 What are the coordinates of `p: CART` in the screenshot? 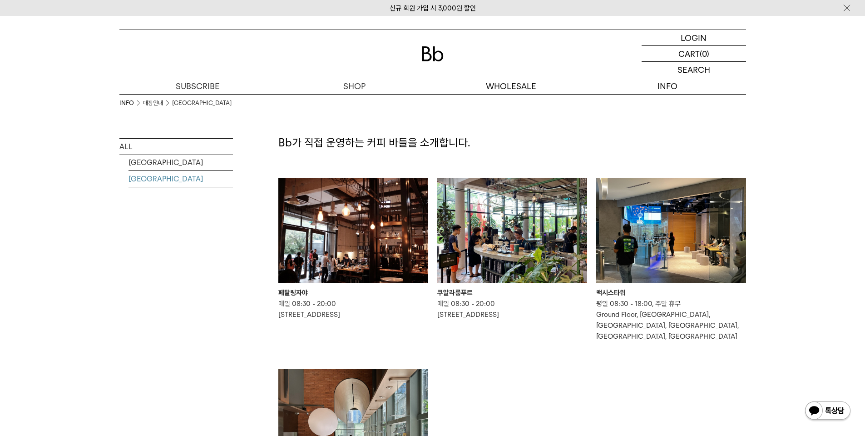 It's located at (689, 54).